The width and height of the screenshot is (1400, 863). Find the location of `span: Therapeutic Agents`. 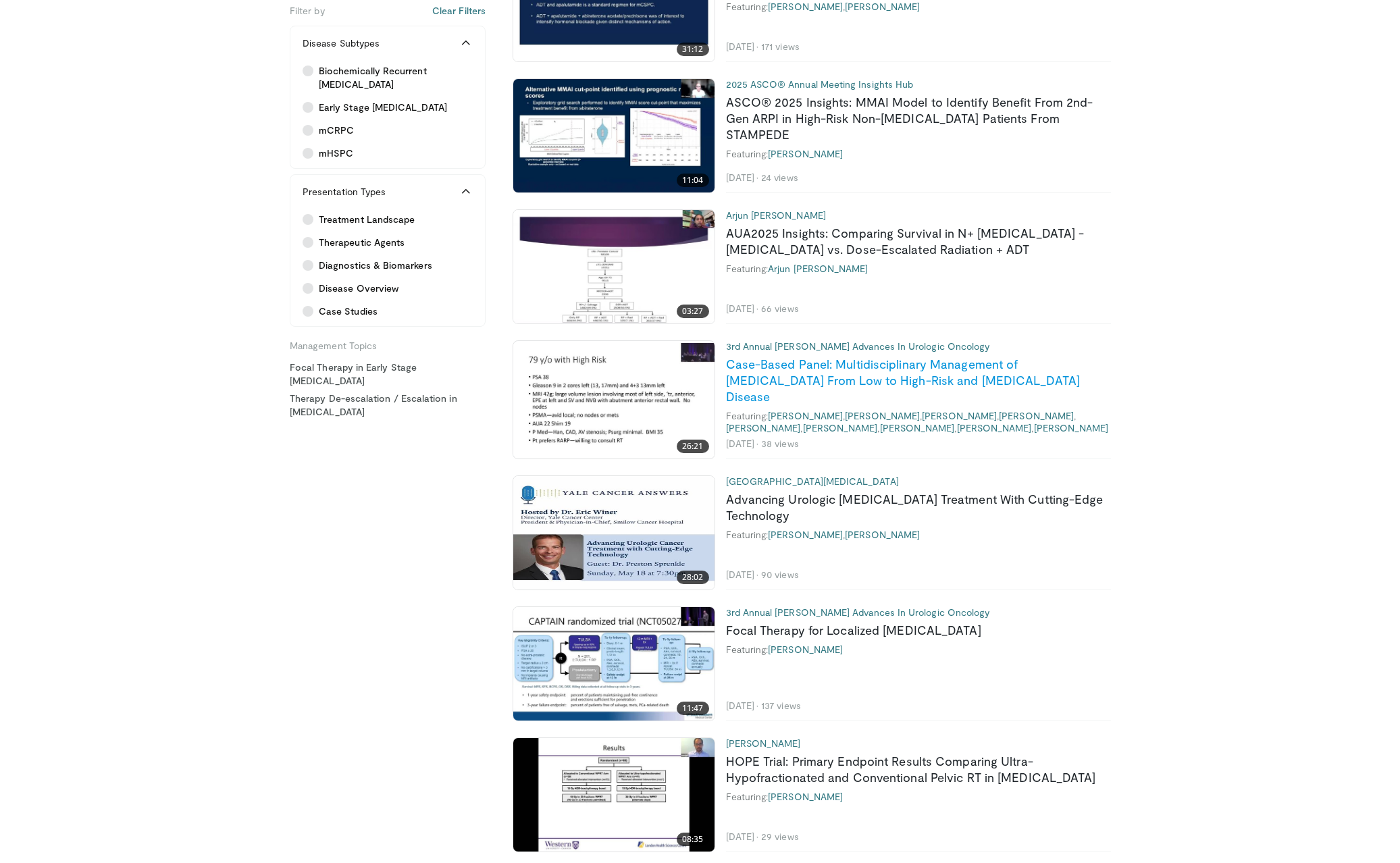

span: Therapeutic Agents is located at coordinates (361, 242).